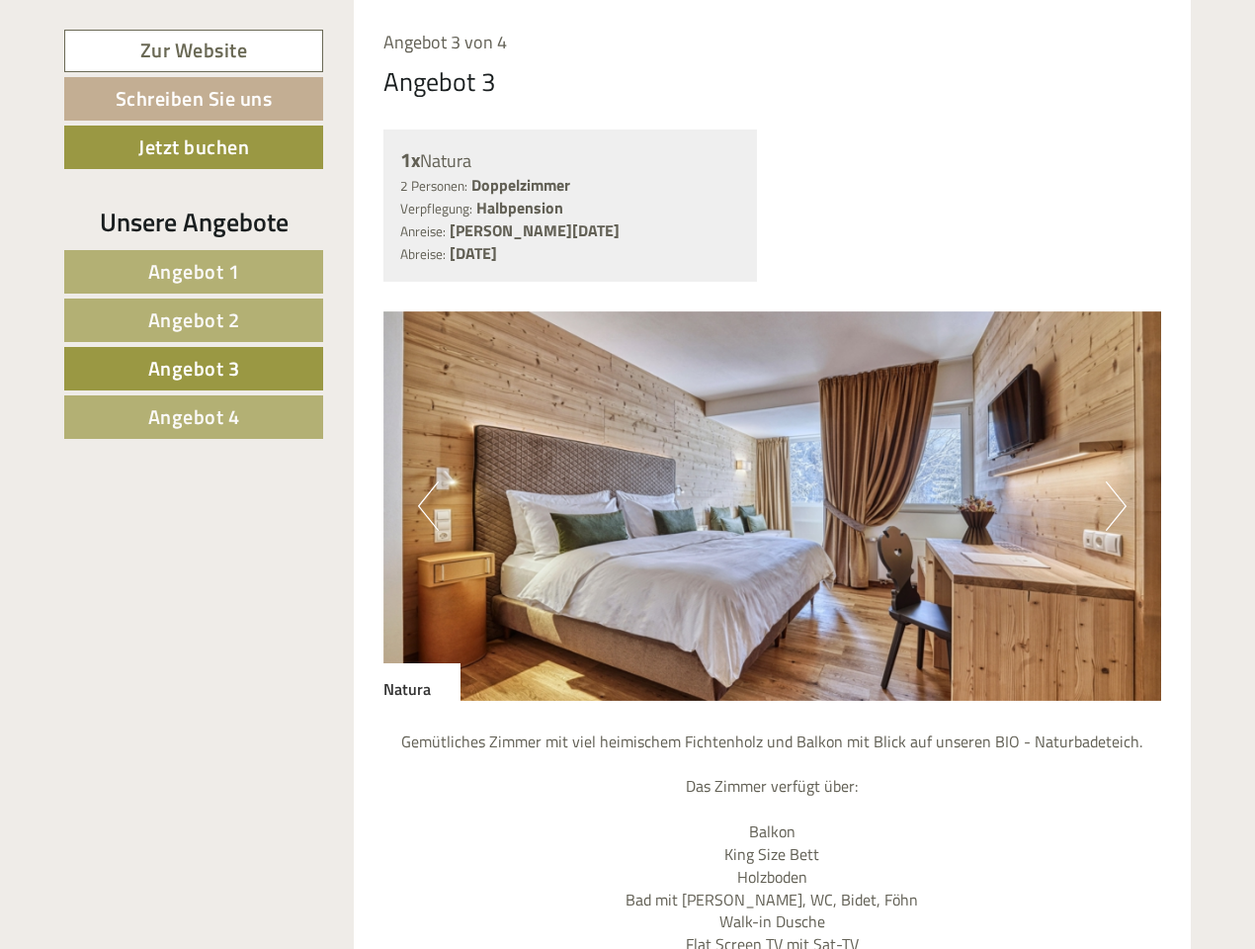 The width and height of the screenshot is (1255, 949). Describe the element at coordinates (194, 147) in the screenshot. I see `a: Jetzt buchen` at that location.